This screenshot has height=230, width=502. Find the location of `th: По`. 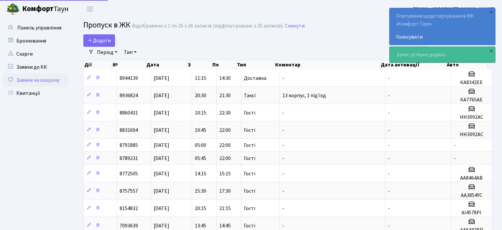

th: По is located at coordinates (224, 65).